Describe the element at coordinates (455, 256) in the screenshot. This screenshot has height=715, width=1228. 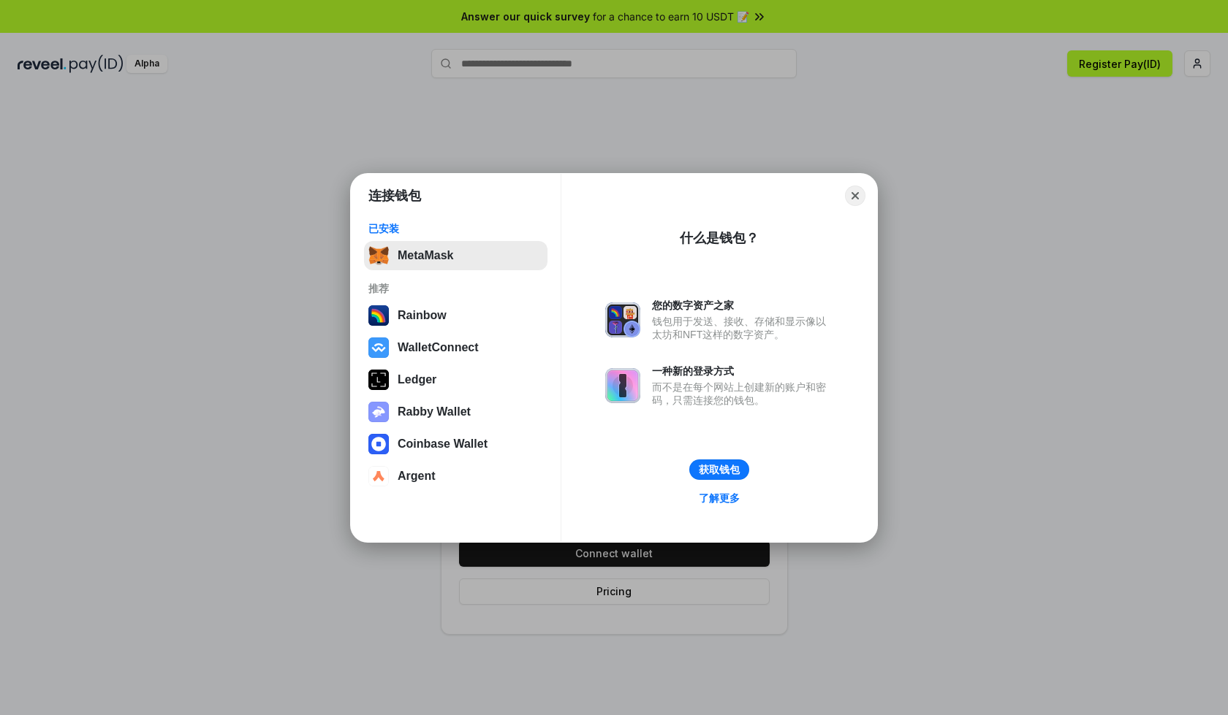
I see `button: MetaMask` at that location.